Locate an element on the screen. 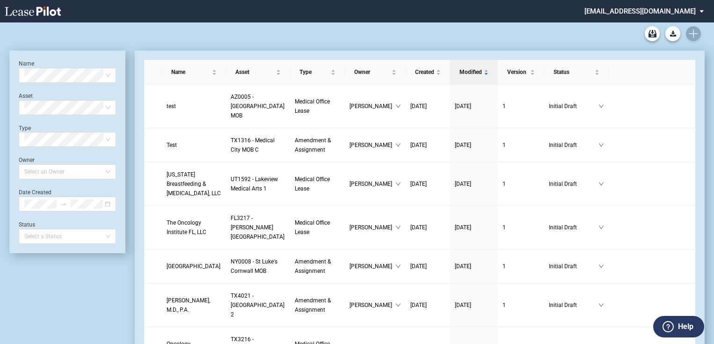 The image size is (714, 344). span: Type is located at coordinates (314, 72).